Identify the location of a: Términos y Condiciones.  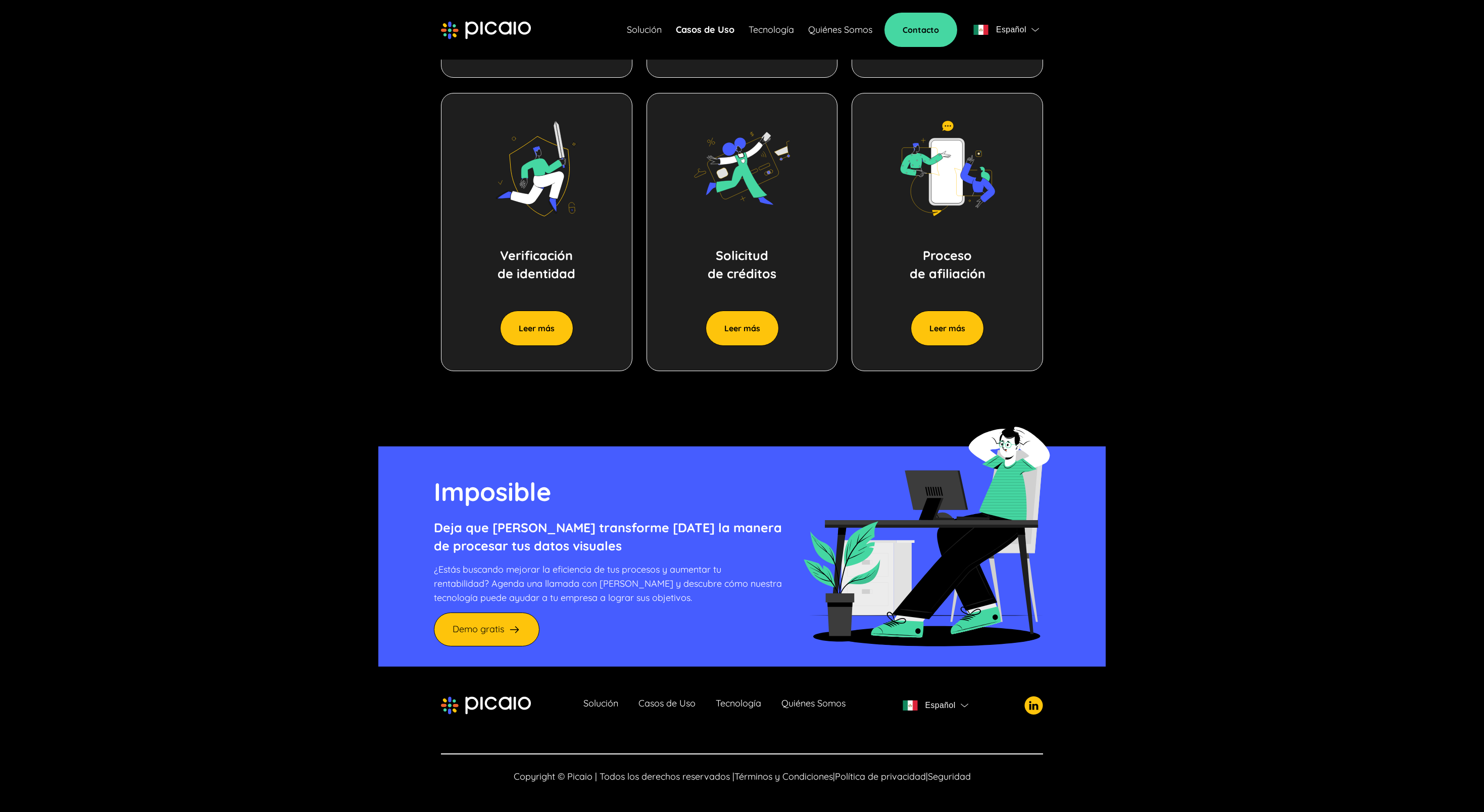
(783, 776).